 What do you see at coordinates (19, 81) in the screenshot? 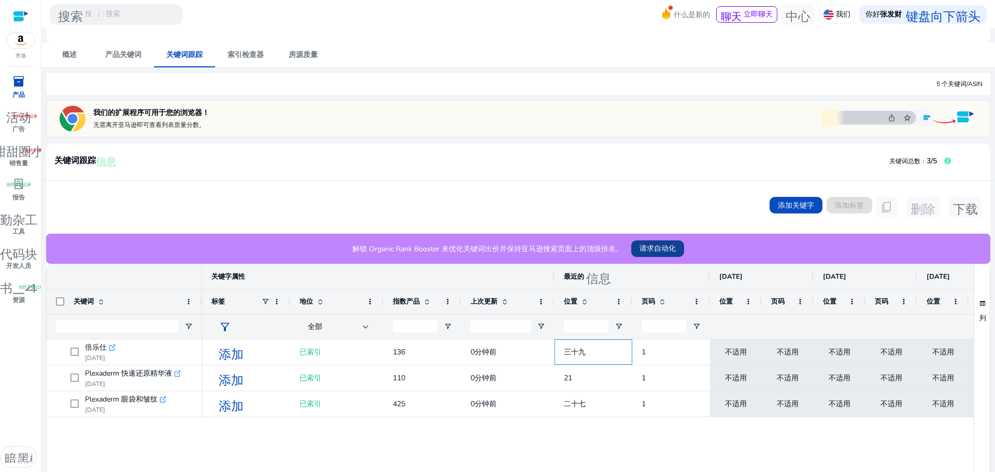
I see `font: inventory_2` at bounding box center [19, 81].